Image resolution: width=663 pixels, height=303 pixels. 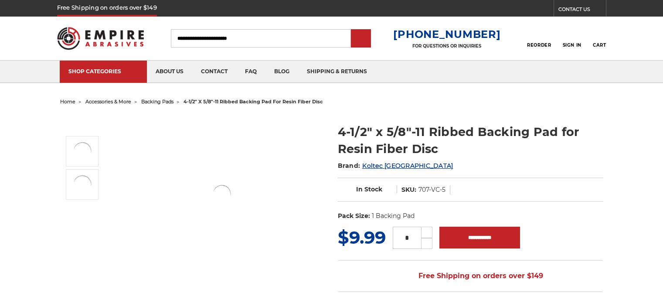 I want to click on h1: 4-1/2" x 5/8"-11 Ribbed Backing Pad for Resin Fiber Disc, so click(x=470, y=140).